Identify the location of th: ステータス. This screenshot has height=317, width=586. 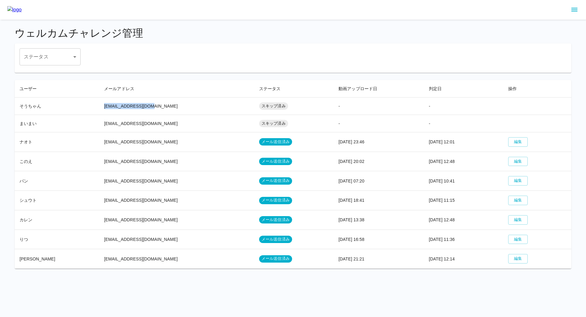
(294, 89).